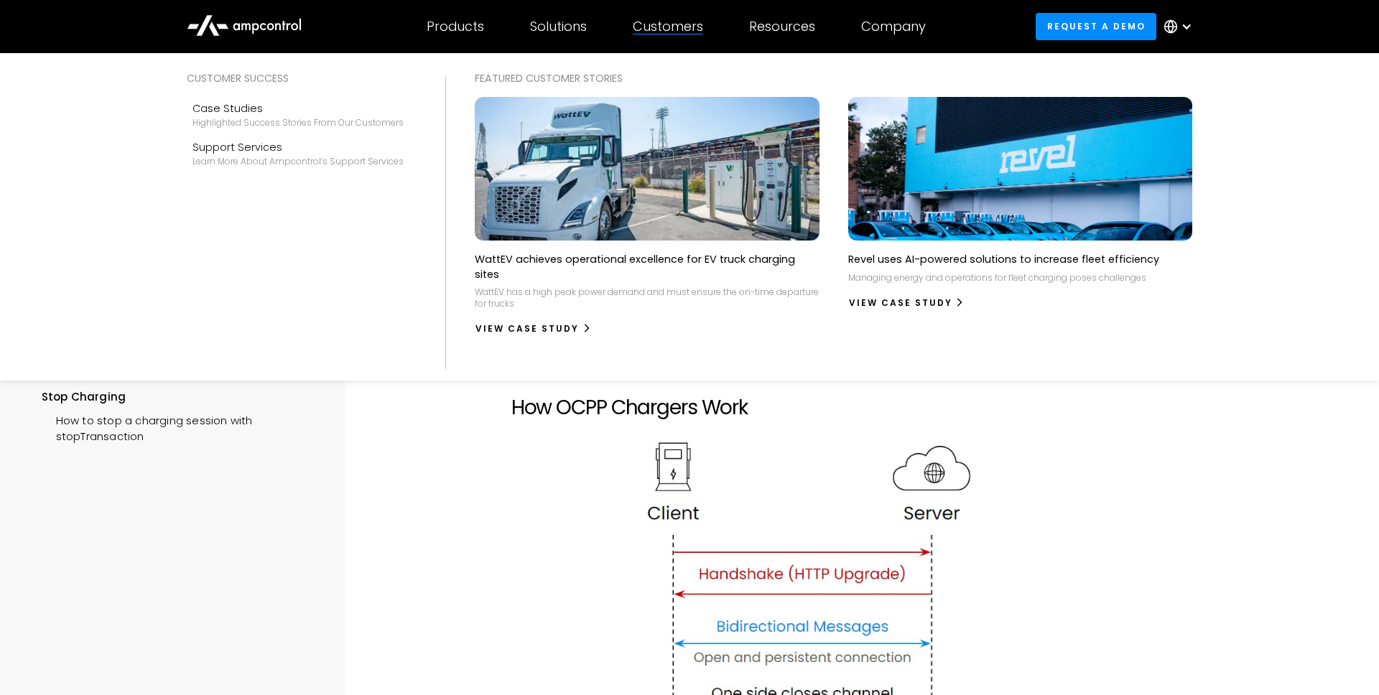 Image resolution: width=1379 pixels, height=695 pixels. I want to click on div: Support Services, so click(298, 147).